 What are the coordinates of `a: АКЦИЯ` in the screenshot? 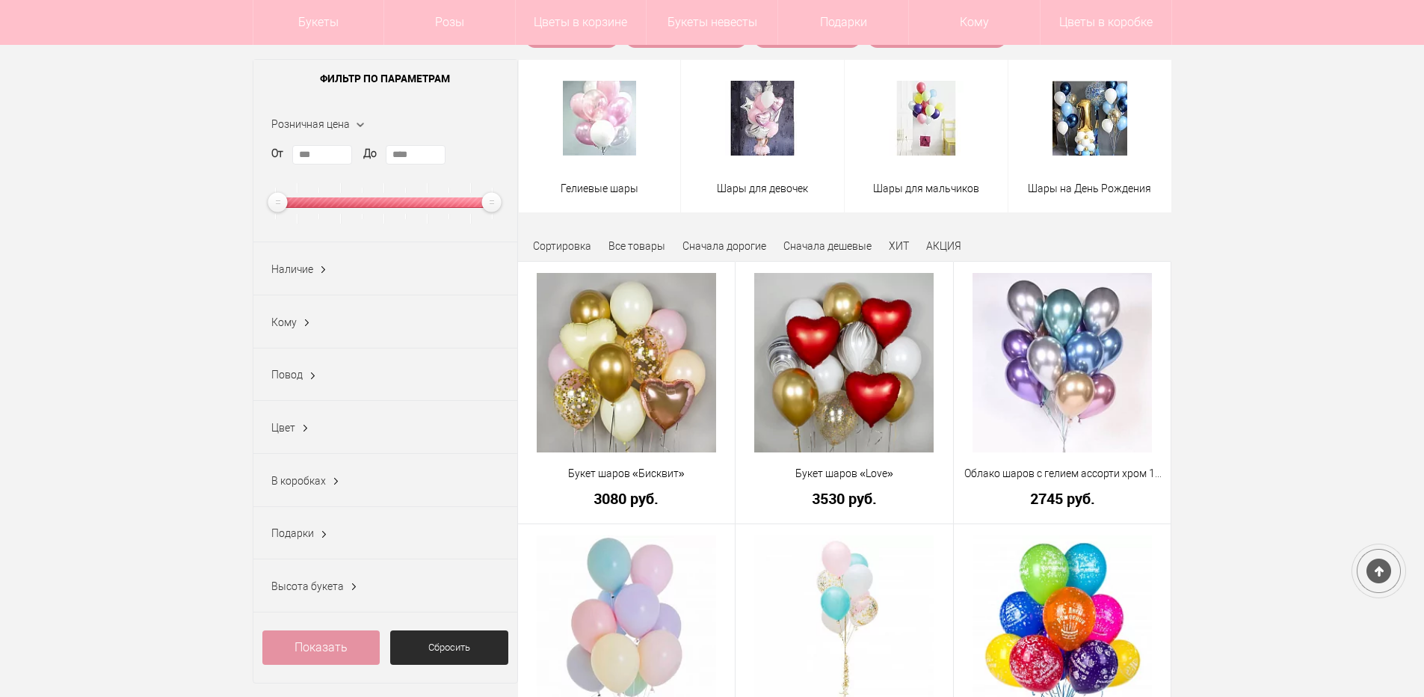 It's located at (943, 246).